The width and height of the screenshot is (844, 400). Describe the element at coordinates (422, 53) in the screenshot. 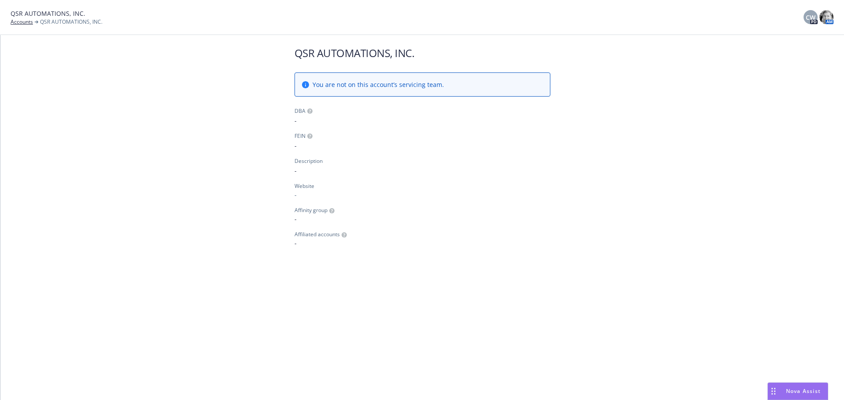

I see `h1: QSR AUTOMATIONS, INC.` at that location.